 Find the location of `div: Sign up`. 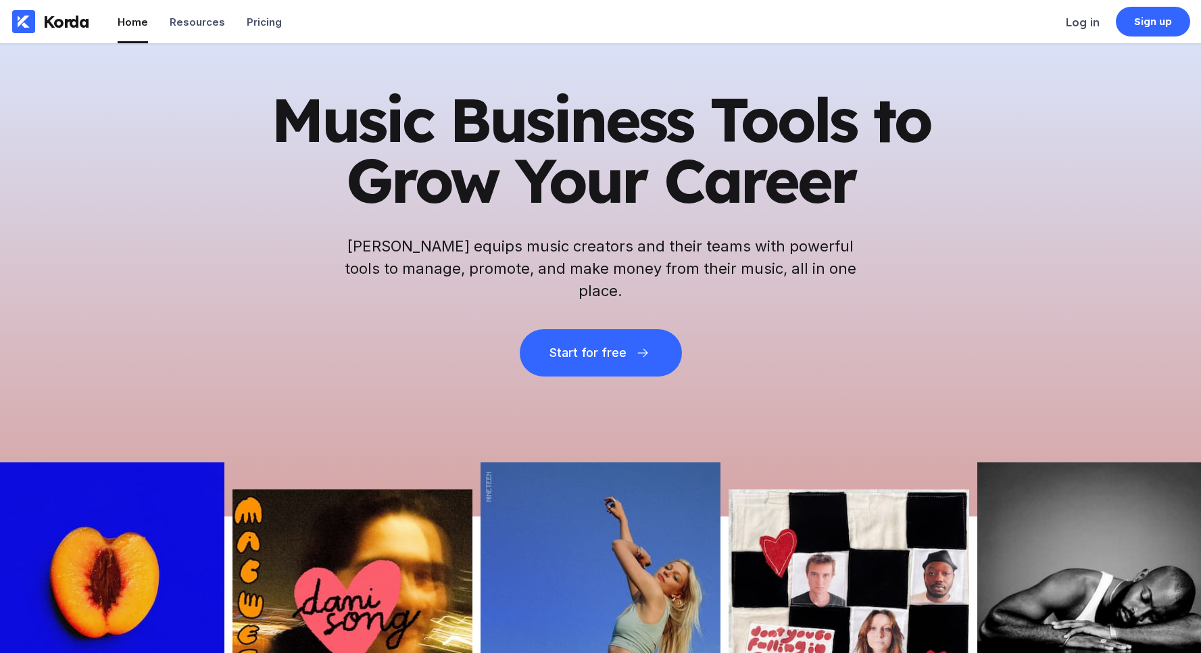

div: Sign up is located at coordinates (1153, 22).